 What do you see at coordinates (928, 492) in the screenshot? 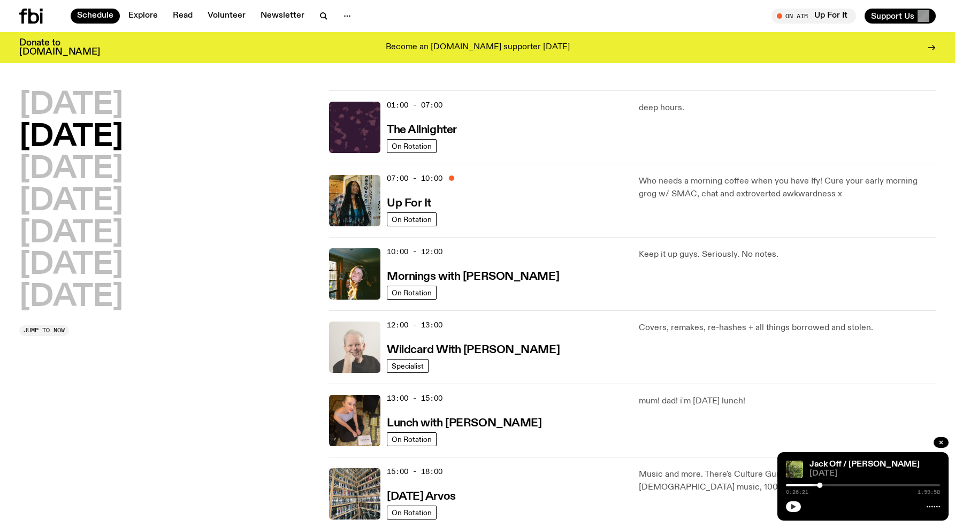
I see `span: 1:59:58` at bounding box center [928, 492].